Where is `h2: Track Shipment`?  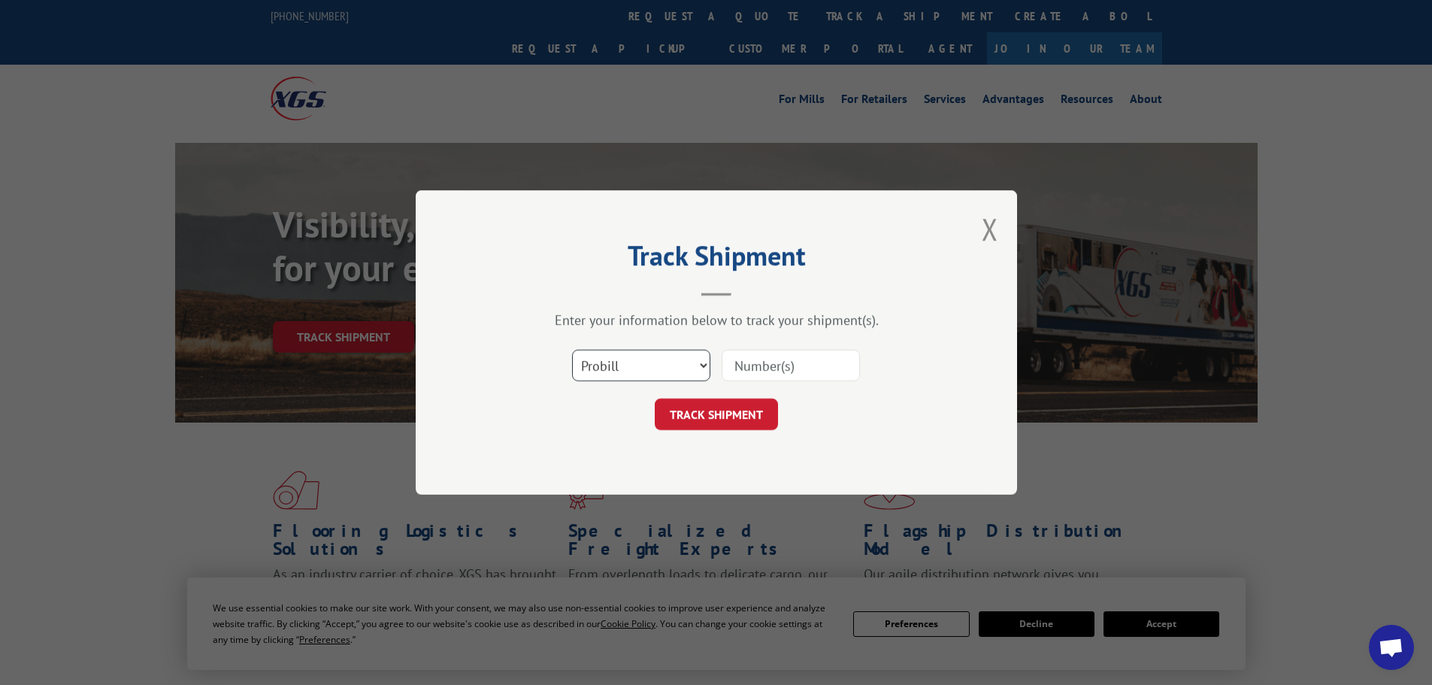 h2: Track Shipment is located at coordinates (716, 259).